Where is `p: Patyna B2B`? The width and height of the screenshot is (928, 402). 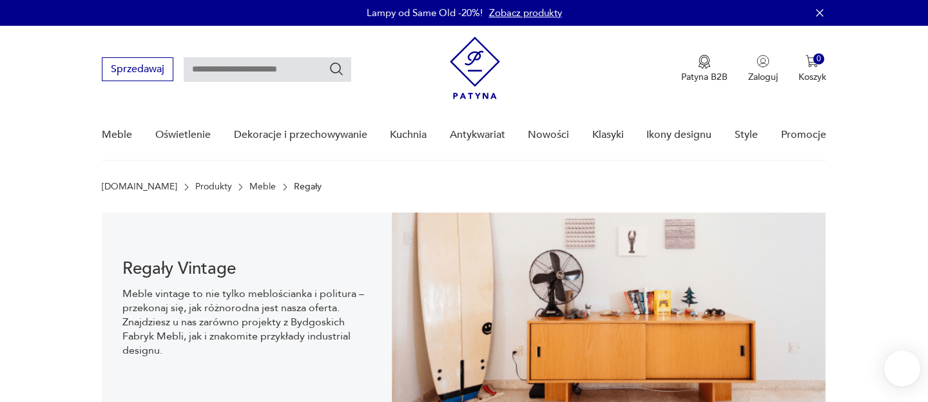 p: Patyna B2B is located at coordinates (704, 77).